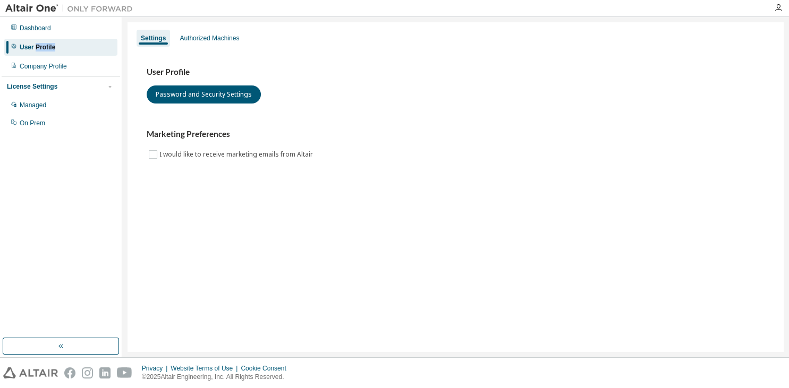  I want to click on label: I would like to receive marketing emails from Altair, so click(237, 155).